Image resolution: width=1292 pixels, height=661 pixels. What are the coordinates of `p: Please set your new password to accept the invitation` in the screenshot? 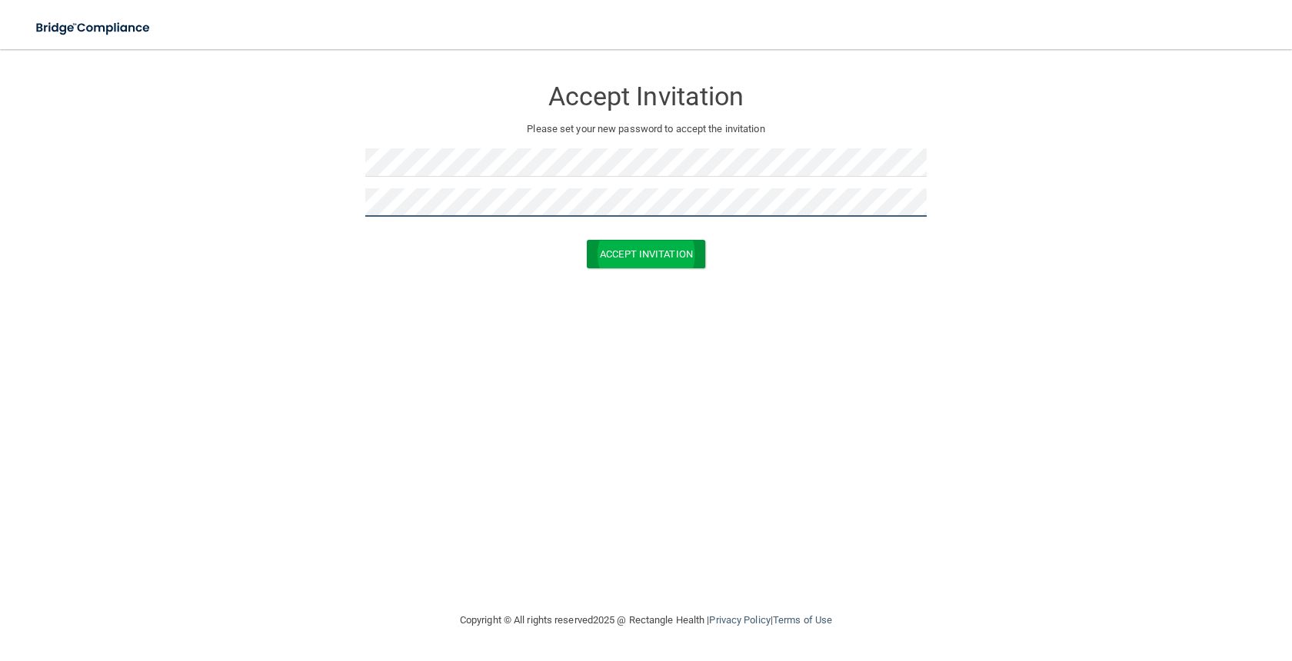 It's located at (646, 129).